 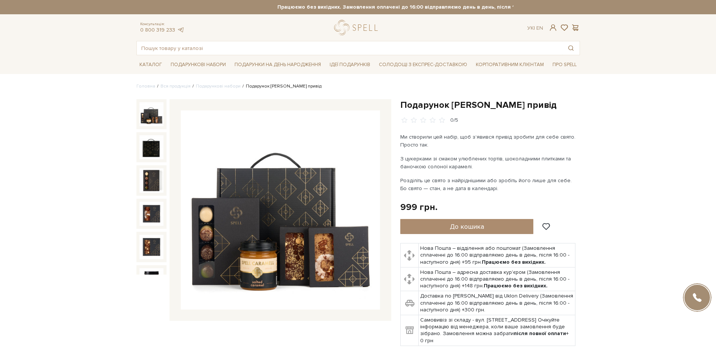 What do you see at coordinates (278, 65) in the screenshot?
I see `span: Подарунки на День народження` at bounding box center [278, 65].